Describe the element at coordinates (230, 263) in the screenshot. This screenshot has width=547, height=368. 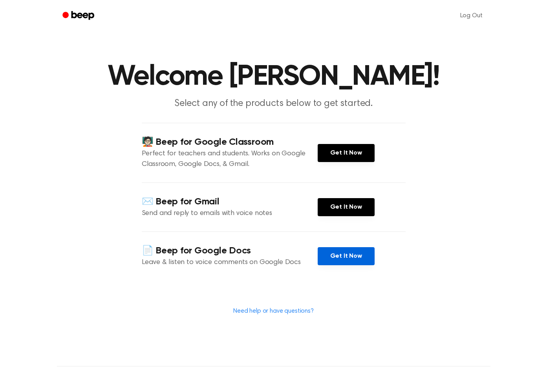
I see `p: Leave & listen to voice comments on Google Docs` at that location.